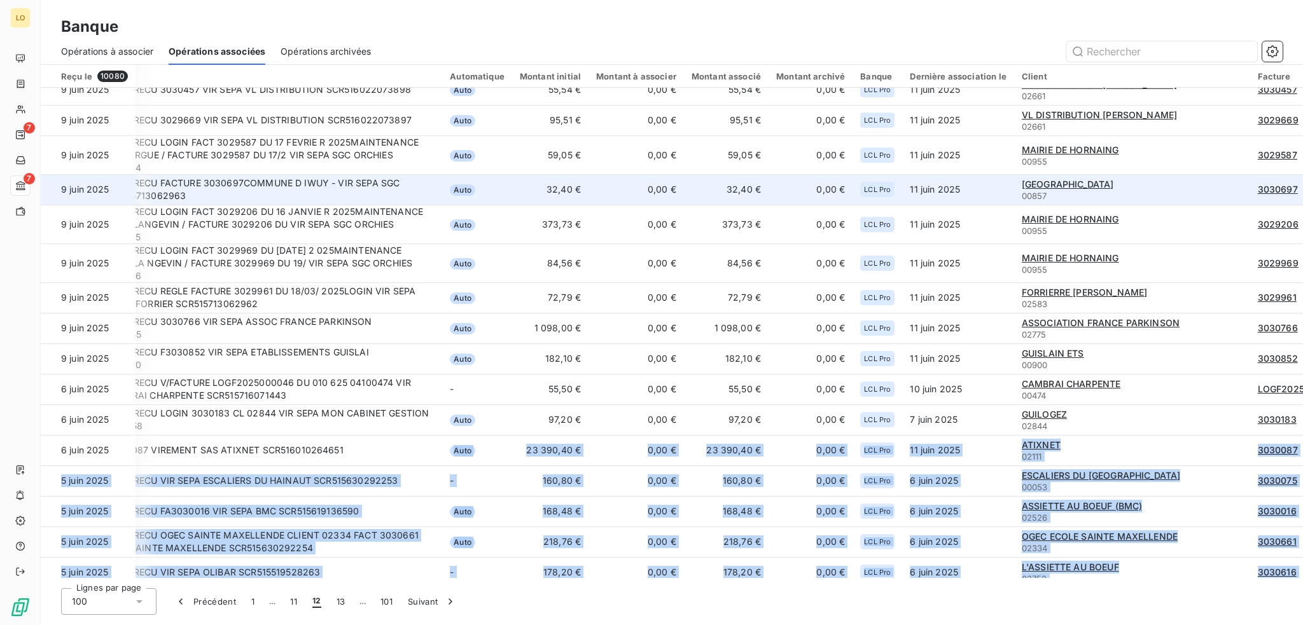 This screenshot has width=1303, height=625. Describe the element at coordinates (1082, 506) in the screenshot. I see `span: ASSIETTE AU BOEUF (BMC)` at that location.